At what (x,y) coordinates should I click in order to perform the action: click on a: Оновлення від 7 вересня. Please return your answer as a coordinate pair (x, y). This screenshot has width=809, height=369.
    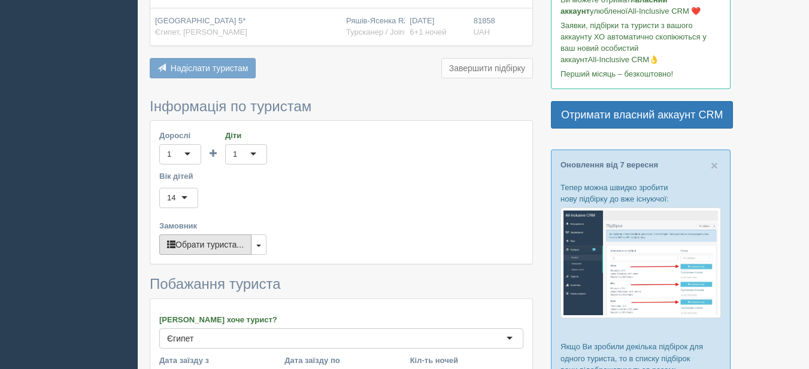
    Looking at the image, I should click on (609, 165).